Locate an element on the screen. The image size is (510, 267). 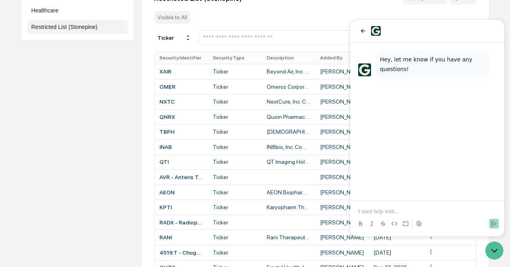
button: Send is located at coordinates (144, 204).